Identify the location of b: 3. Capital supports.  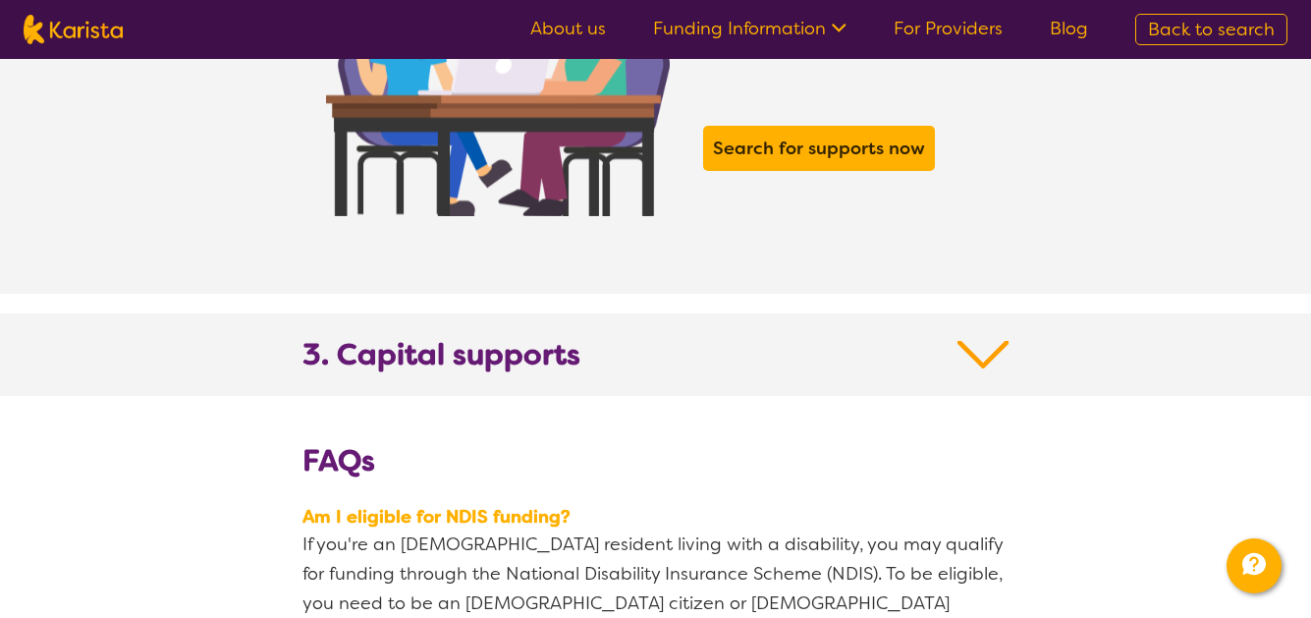
(441, 354).